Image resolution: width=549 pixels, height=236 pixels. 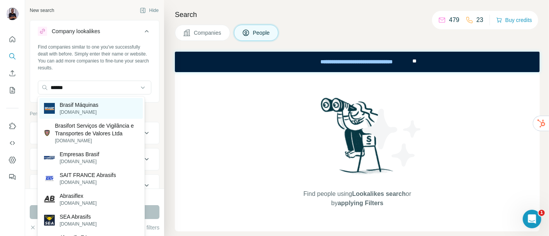 I want to click on p: Brasifort Serviços de Vigilância e Transportes de Valores Ltda, so click(x=97, y=130).